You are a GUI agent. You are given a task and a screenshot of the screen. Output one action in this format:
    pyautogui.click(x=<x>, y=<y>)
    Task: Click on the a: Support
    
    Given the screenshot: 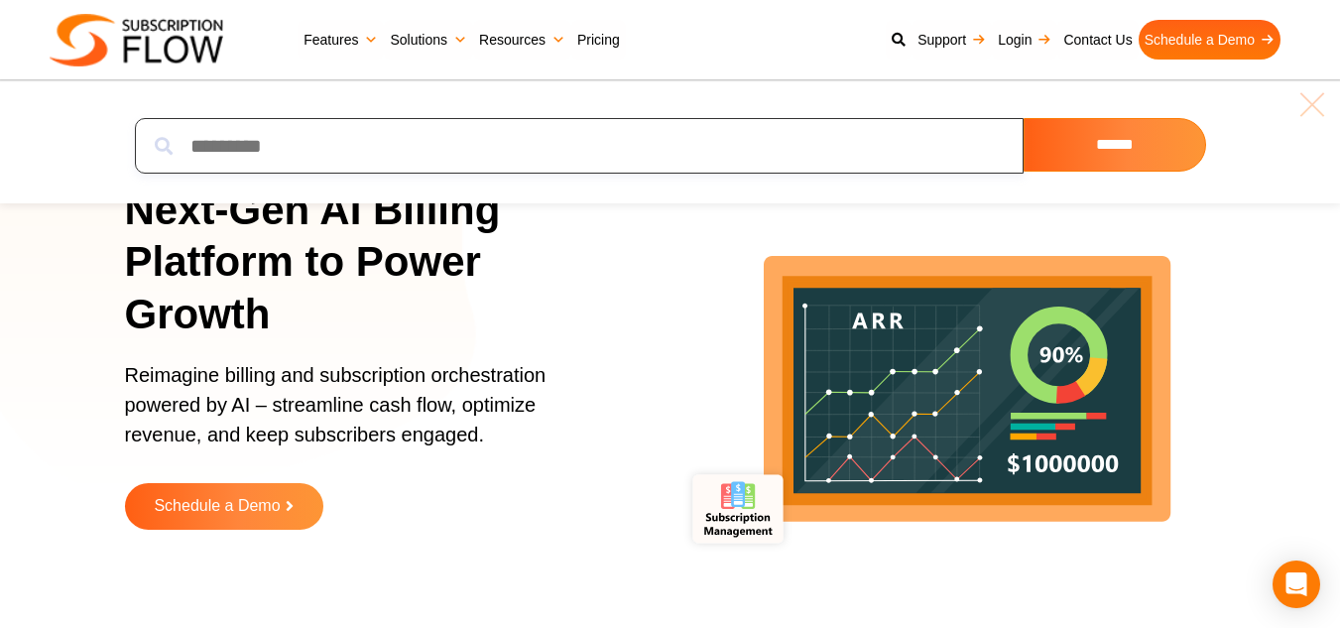 What is the action you would take?
    pyautogui.click(x=951, y=40)
    